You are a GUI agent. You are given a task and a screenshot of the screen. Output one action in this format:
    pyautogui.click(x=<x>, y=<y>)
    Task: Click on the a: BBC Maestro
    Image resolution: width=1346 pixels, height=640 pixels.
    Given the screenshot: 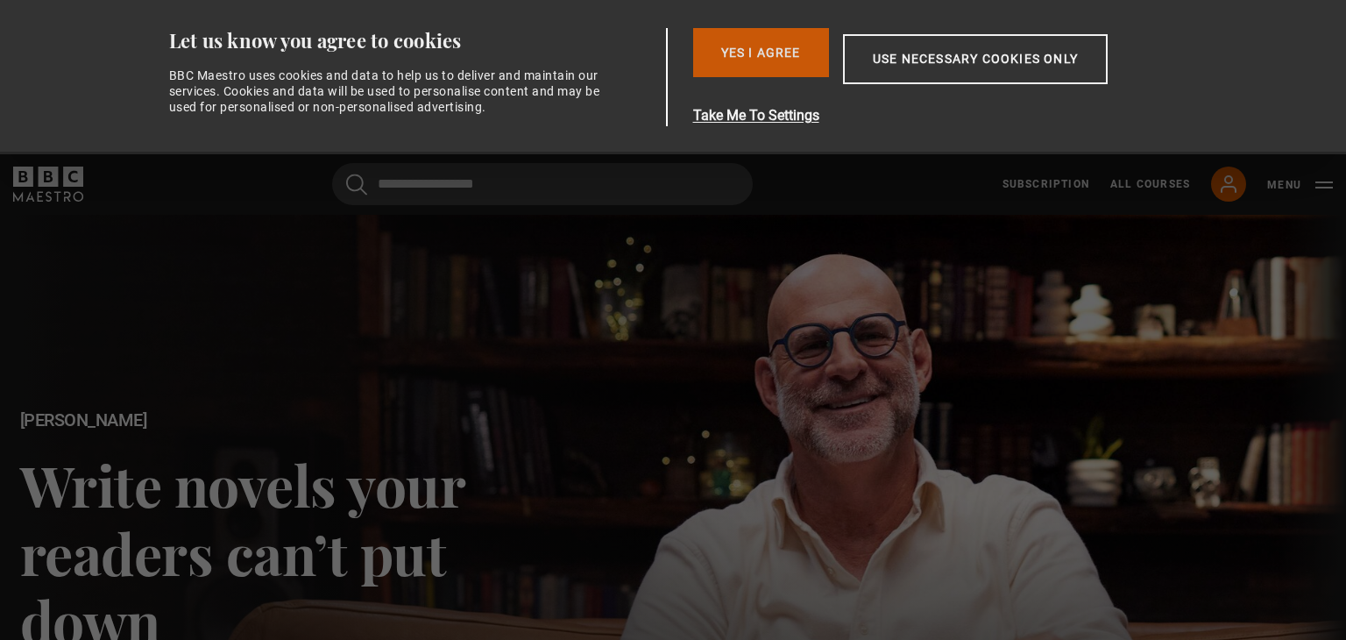 What is the action you would take?
    pyautogui.click(x=48, y=184)
    